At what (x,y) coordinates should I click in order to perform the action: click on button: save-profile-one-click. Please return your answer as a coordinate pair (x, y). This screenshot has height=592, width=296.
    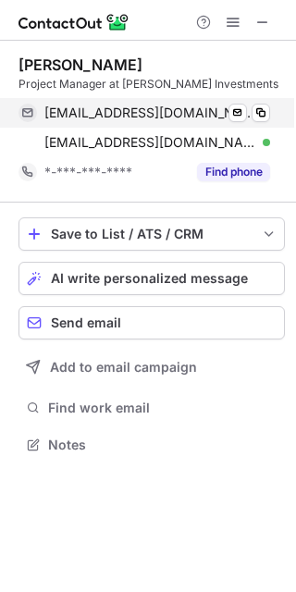
    Looking at the image, I should click on (152, 234).